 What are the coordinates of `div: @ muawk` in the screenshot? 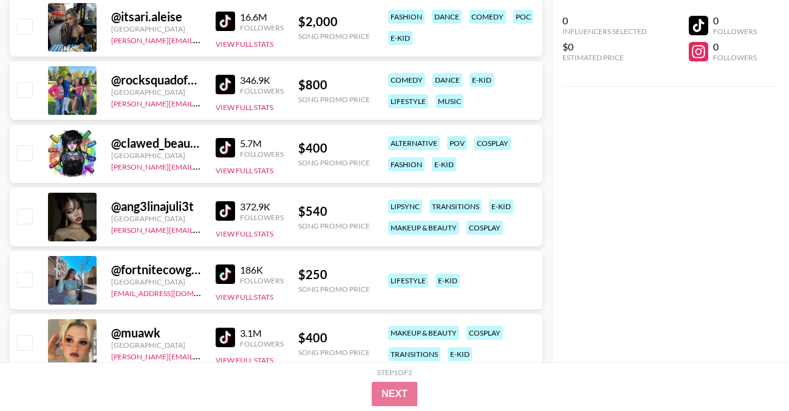 It's located at (156, 332).